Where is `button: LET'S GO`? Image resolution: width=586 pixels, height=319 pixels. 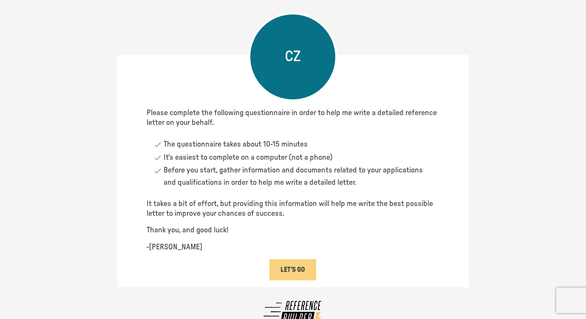 button: LET'S GO is located at coordinates (293, 270).